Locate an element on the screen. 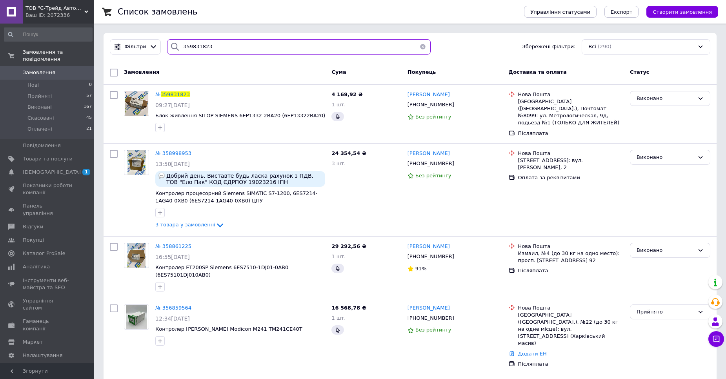 This screenshot has height=379, width=726. span: Управління сайтом is located at coordinates (47, 304).